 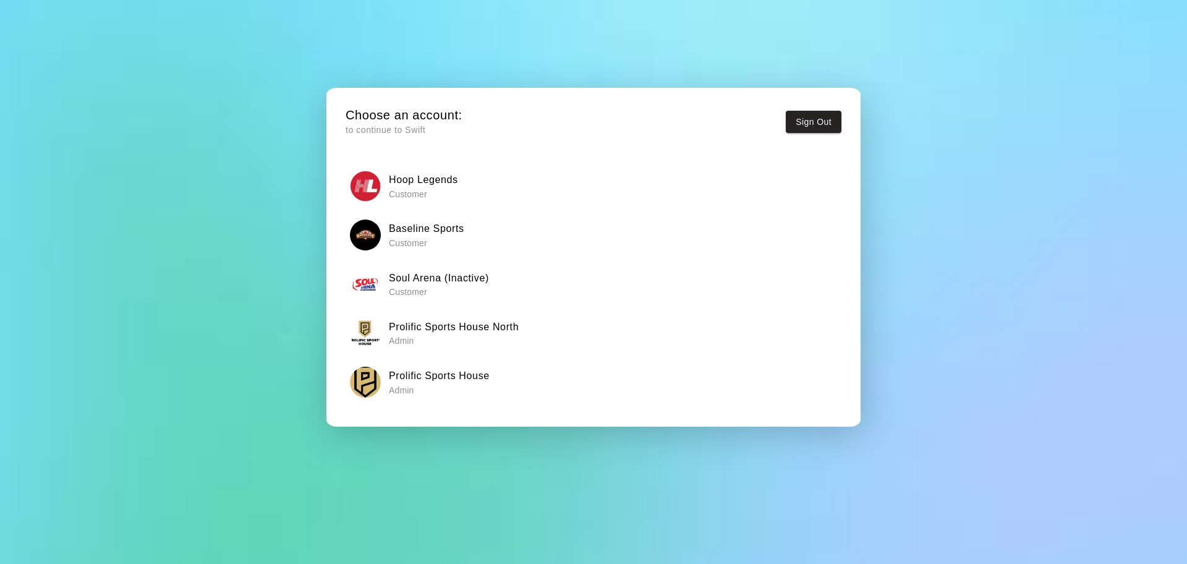 I want to click on h6: Hoop Legends, so click(x=424, y=180).